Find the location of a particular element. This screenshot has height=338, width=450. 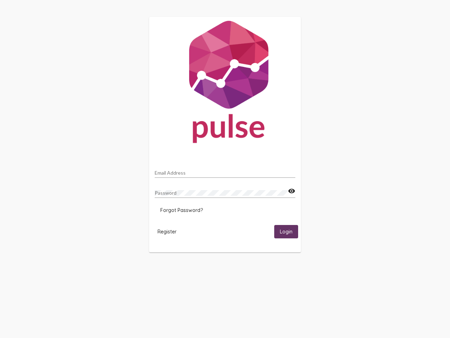

span: Login is located at coordinates (286, 232).